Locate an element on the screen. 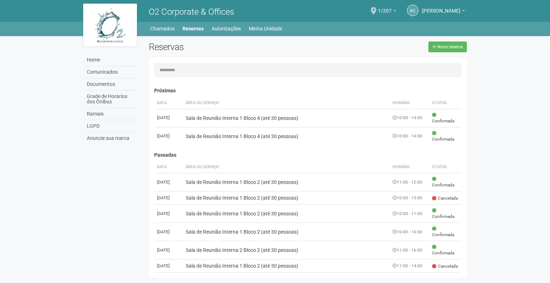  img: logo.jpg is located at coordinates (110, 25).